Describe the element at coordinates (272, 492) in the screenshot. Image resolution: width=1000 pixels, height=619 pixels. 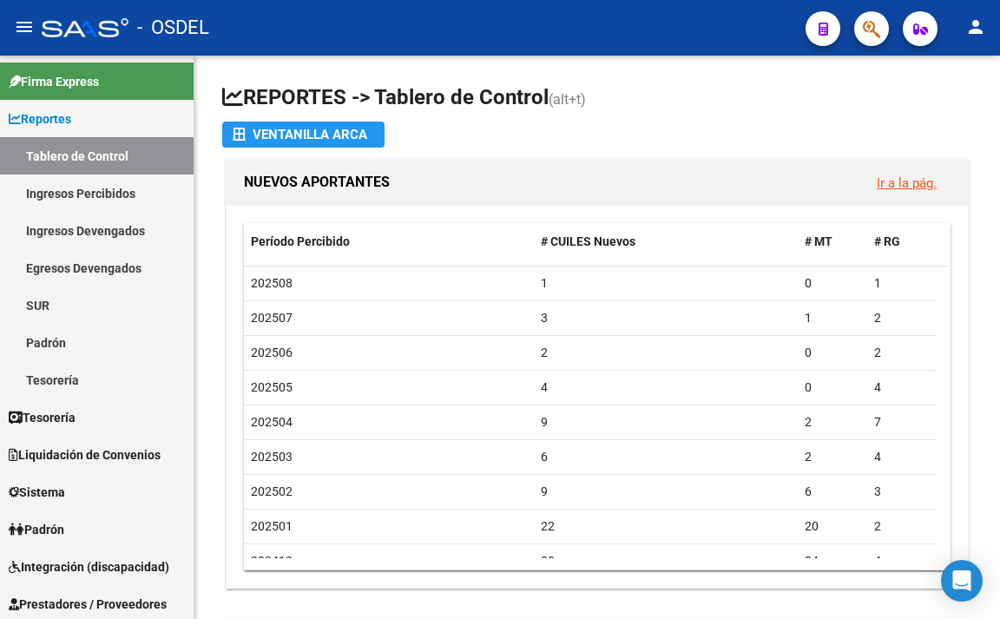
I see `span: 202502` at that location.